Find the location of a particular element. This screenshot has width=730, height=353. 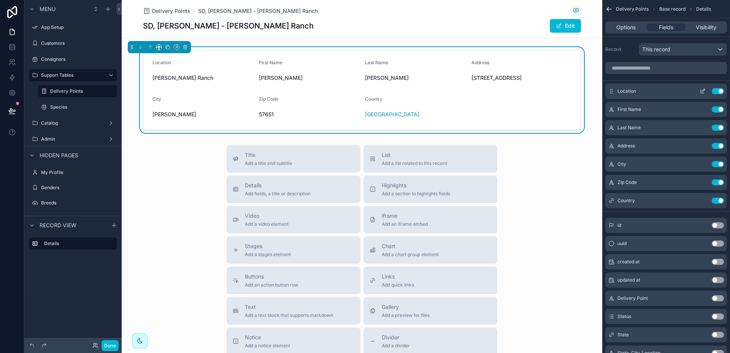

span: Visibility is located at coordinates (706, 27).